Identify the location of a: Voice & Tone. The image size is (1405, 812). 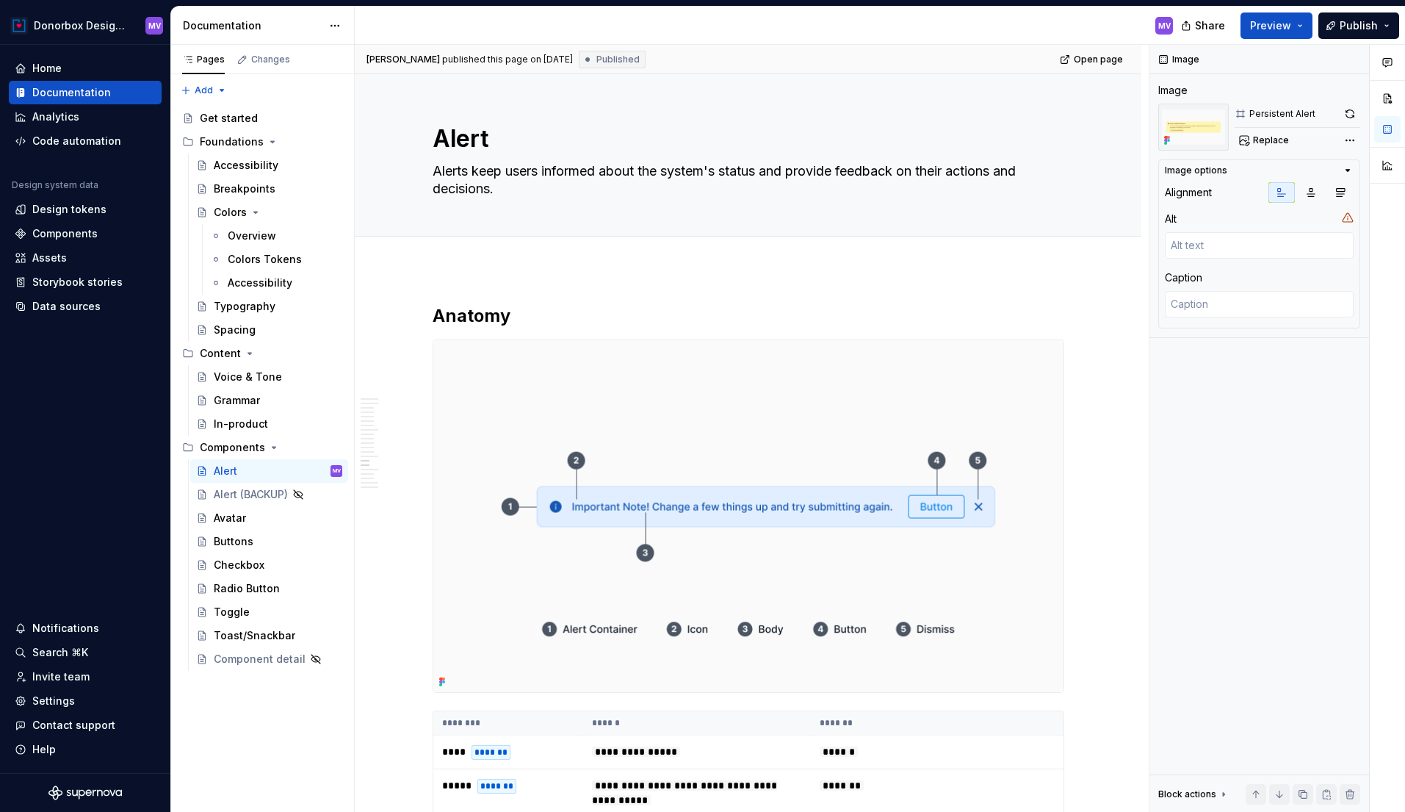
(269, 377).